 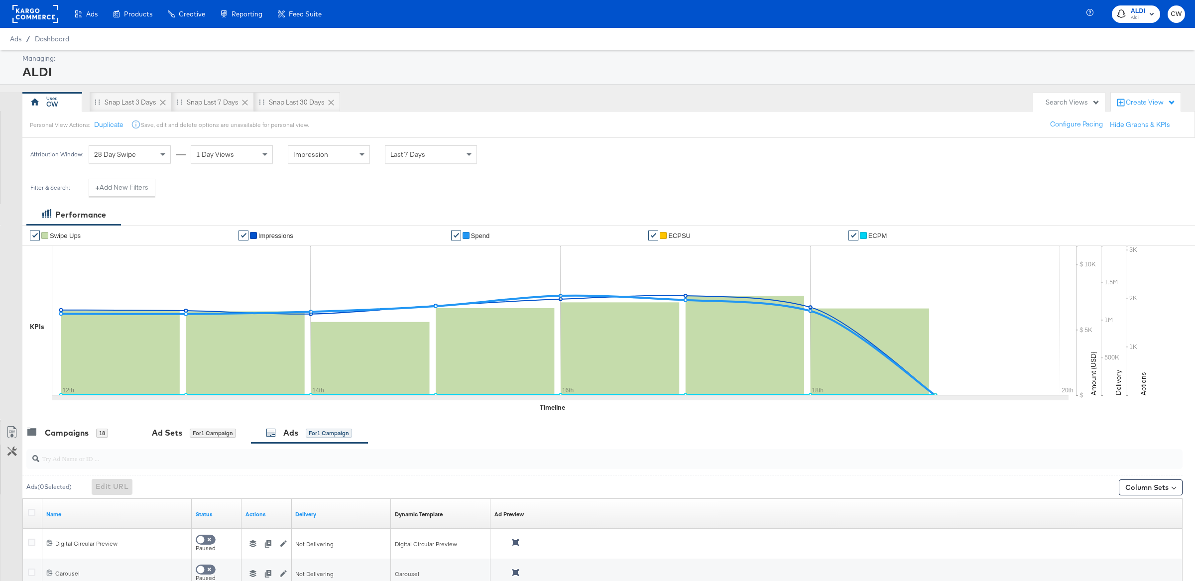 I want to click on div: 18, so click(x=102, y=433).